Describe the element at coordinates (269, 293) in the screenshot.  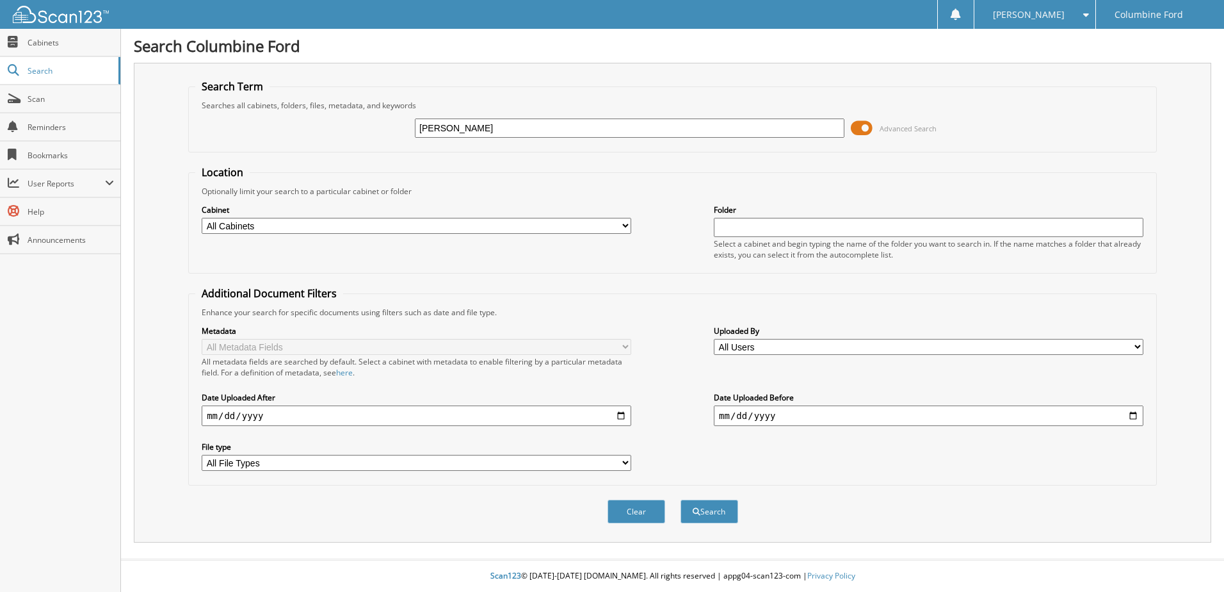
I see `legend: Additional Document Filters` at that location.